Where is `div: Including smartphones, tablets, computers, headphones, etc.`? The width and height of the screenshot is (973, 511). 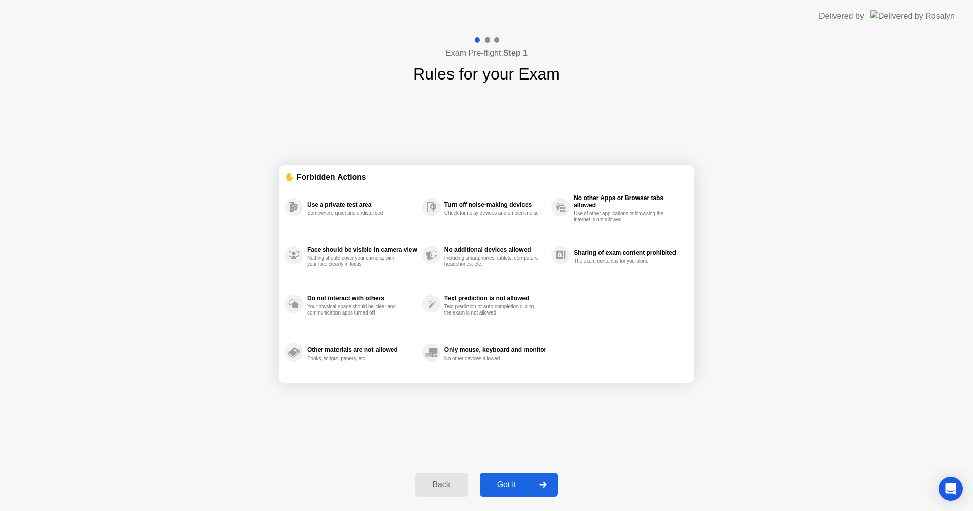
div: Including smartphones, tablets, computers, headphones, etc. is located at coordinates (492, 261).